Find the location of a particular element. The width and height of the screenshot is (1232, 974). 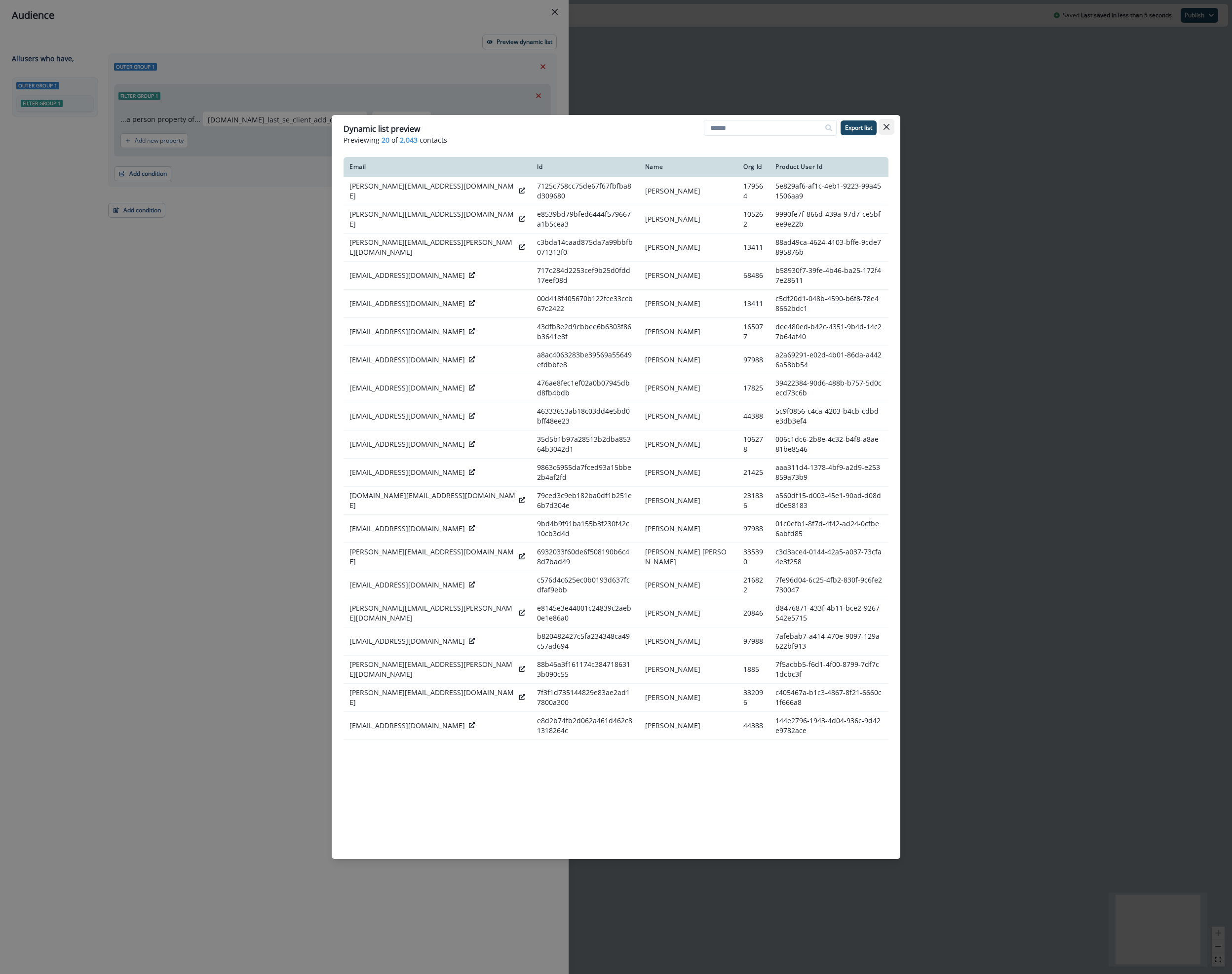

td: 9990fe7f-866d-439a-97d7-ce5bfee9e22b is located at coordinates (829, 219).